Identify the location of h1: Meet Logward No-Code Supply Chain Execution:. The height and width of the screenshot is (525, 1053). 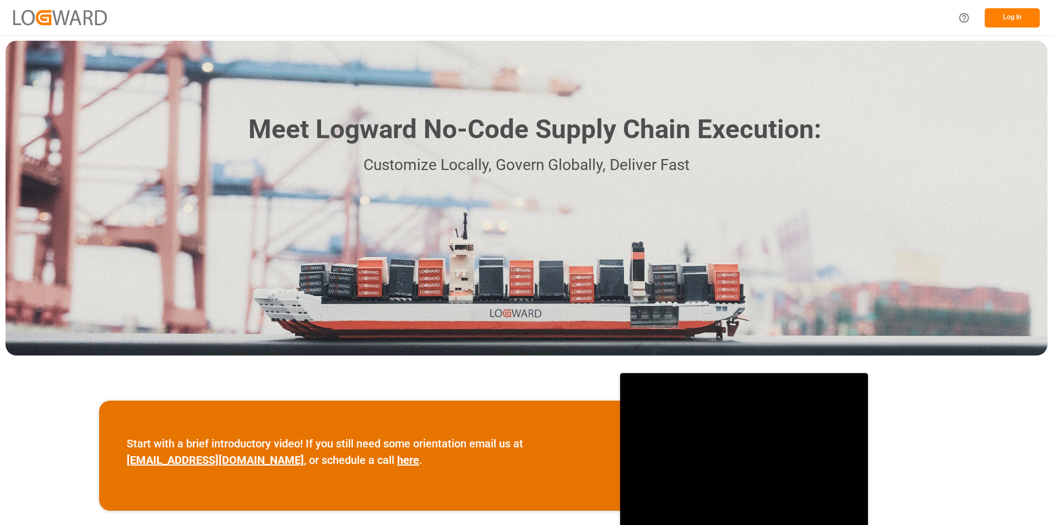
(535, 129).